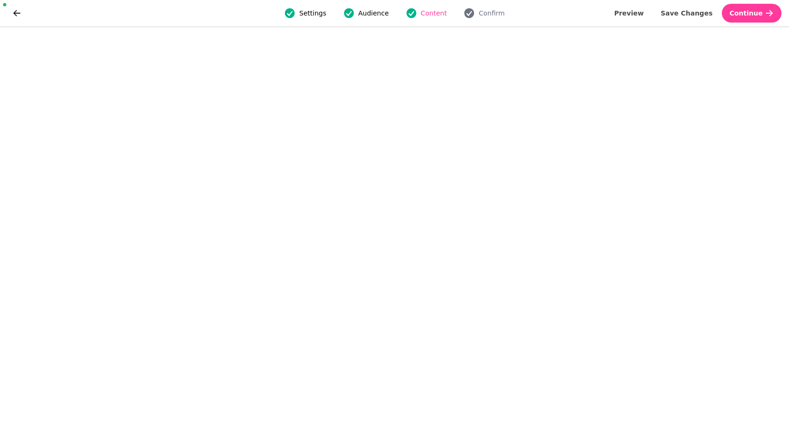 The height and width of the screenshot is (430, 789). I want to click on button: go back, so click(17, 13).